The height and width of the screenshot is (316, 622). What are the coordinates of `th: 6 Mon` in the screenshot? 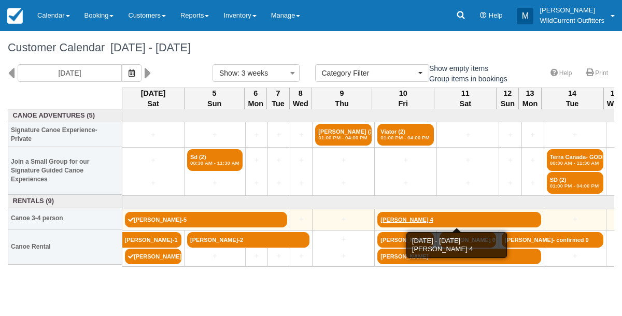 It's located at (256, 98).